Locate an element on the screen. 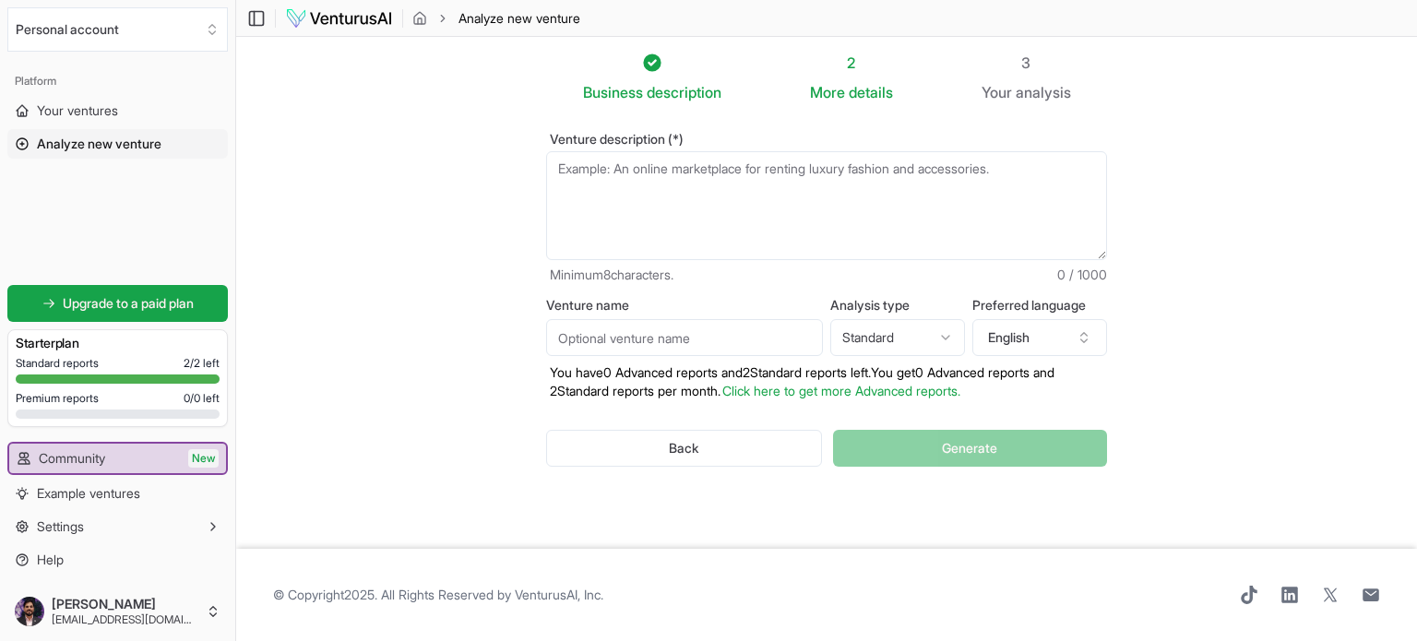 The image size is (1417, 641). a: Upgrade to a paid plan is located at coordinates (117, 304).